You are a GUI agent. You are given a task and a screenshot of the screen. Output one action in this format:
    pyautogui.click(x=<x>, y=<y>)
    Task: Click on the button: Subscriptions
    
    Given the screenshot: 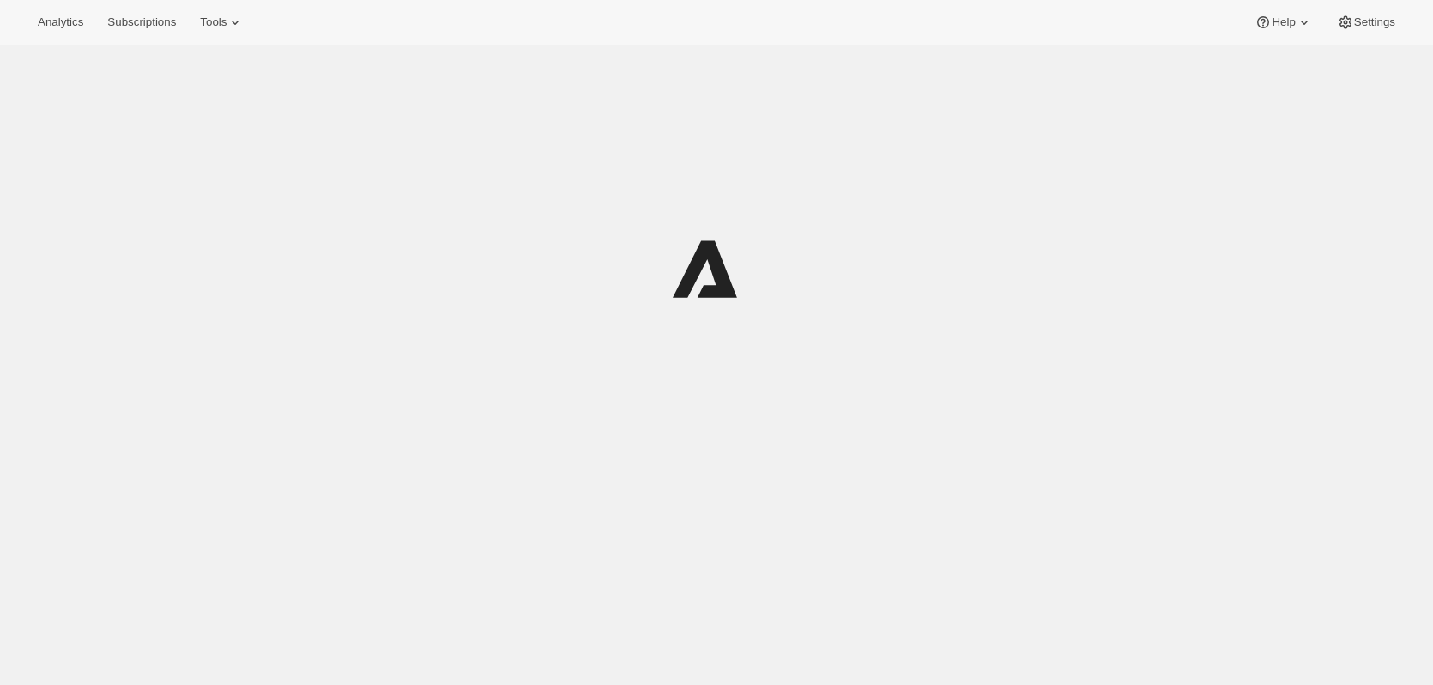 What is the action you would take?
    pyautogui.click(x=142, y=22)
    